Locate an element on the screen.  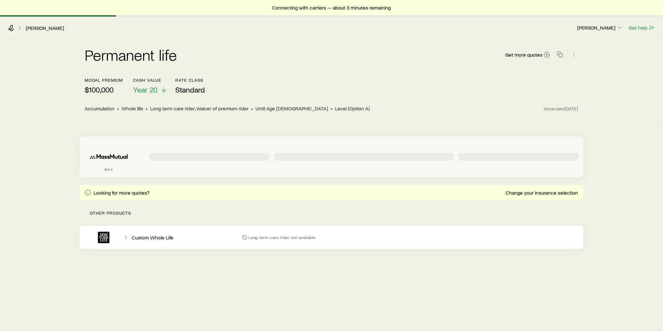
button: Rate ClassStandard is located at coordinates (190, 86).